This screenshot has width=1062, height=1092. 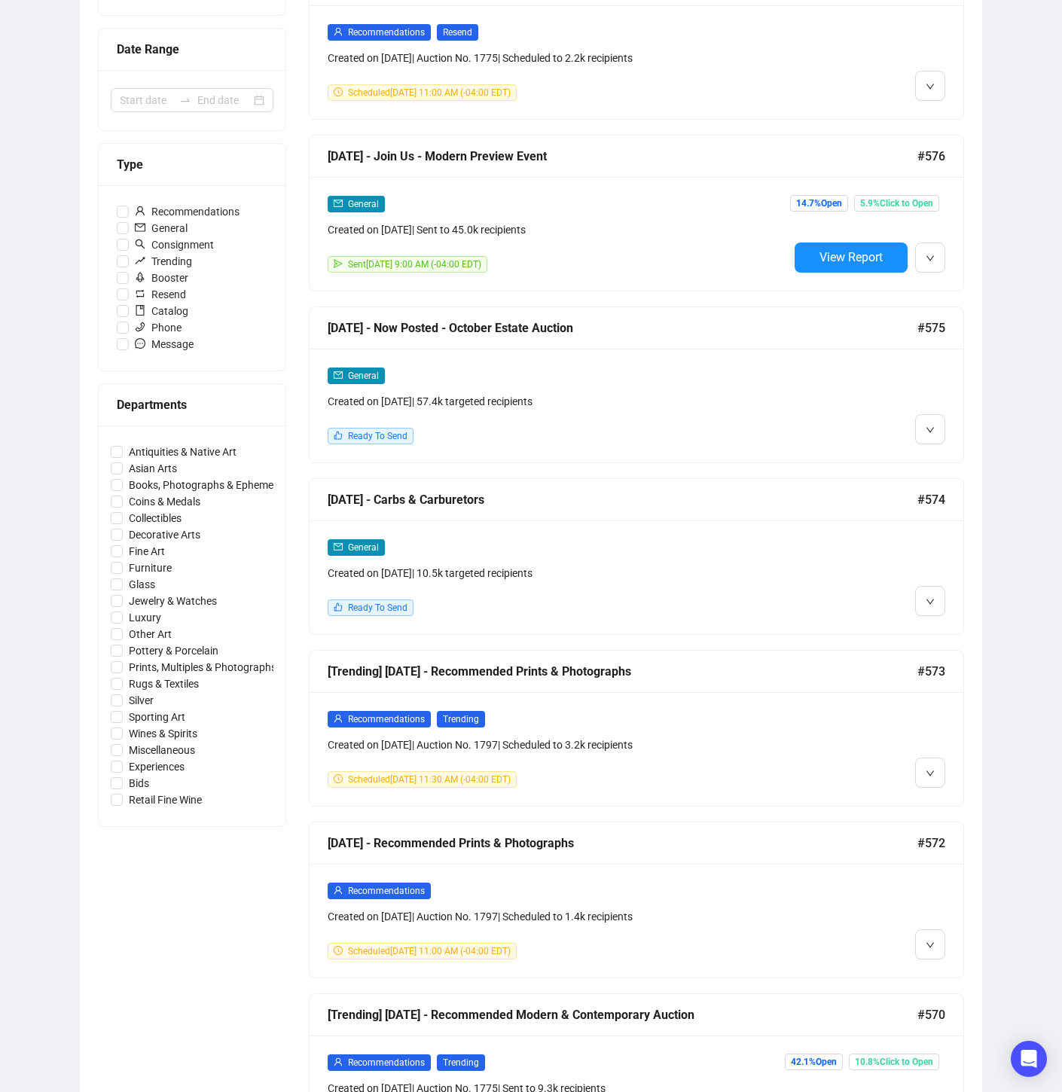 I want to click on span: rise, so click(x=140, y=261).